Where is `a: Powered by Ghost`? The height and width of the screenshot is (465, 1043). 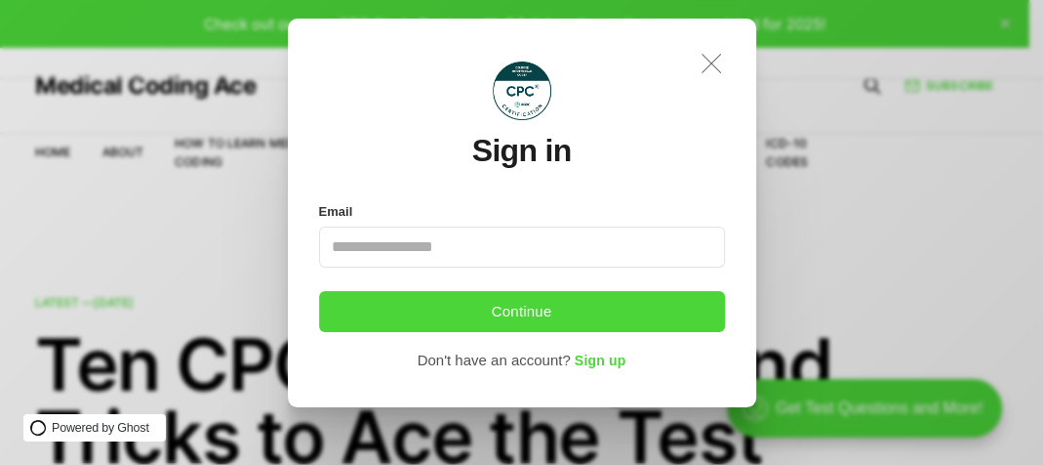
a: Powered by Ghost is located at coordinates (95, 428).